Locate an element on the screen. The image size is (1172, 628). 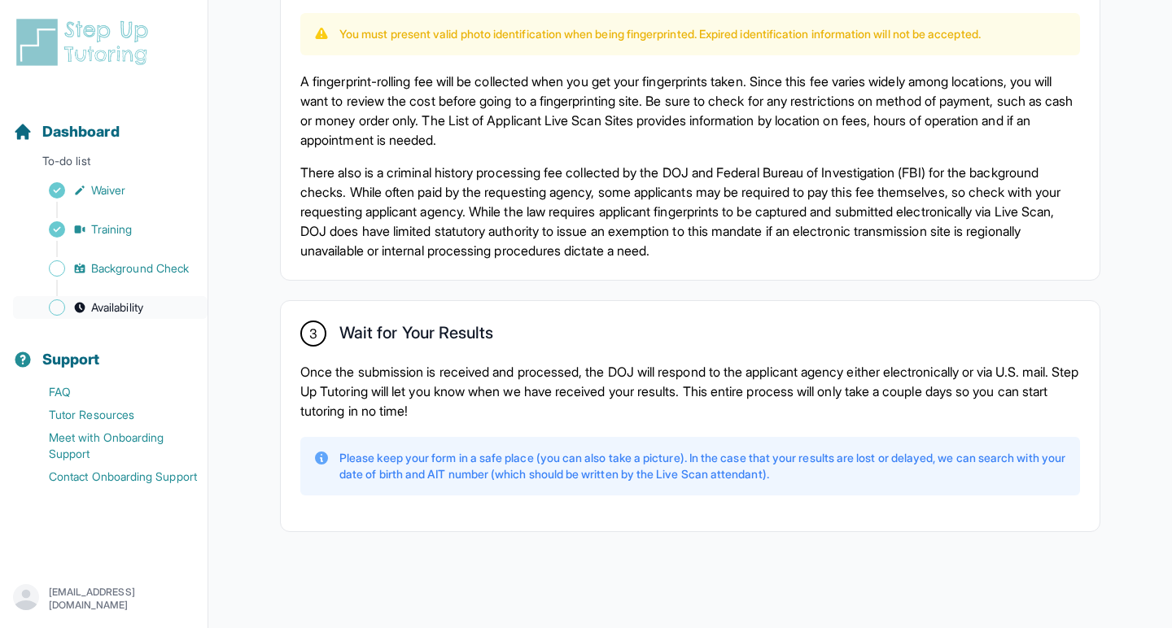
p: There also is a criminal history processing fee collected by the DOJ and Federal Bureau of Invest... is located at coordinates (690, 212).